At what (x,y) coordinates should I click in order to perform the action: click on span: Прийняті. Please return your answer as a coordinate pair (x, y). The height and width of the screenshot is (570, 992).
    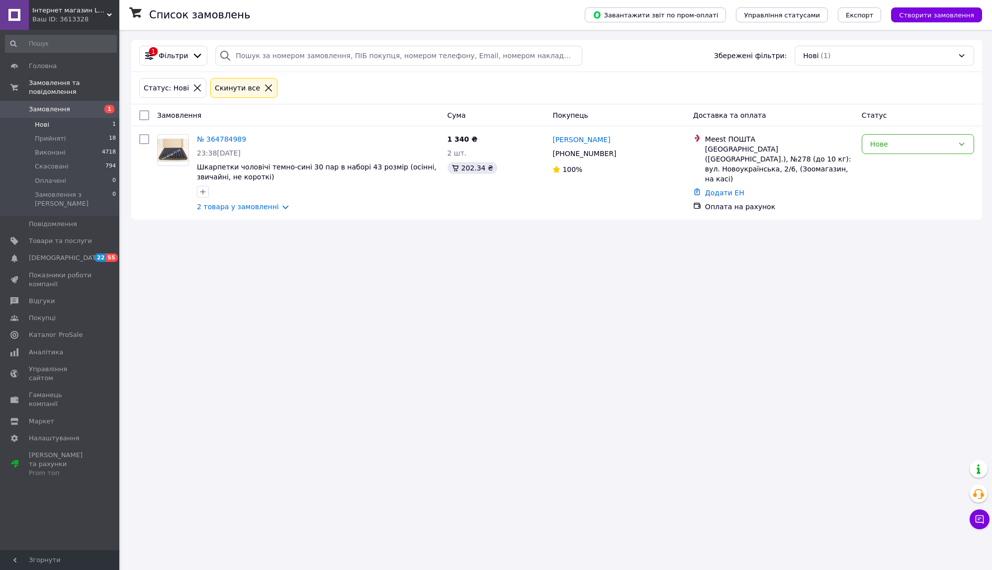
    Looking at the image, I should click on (50, 139).